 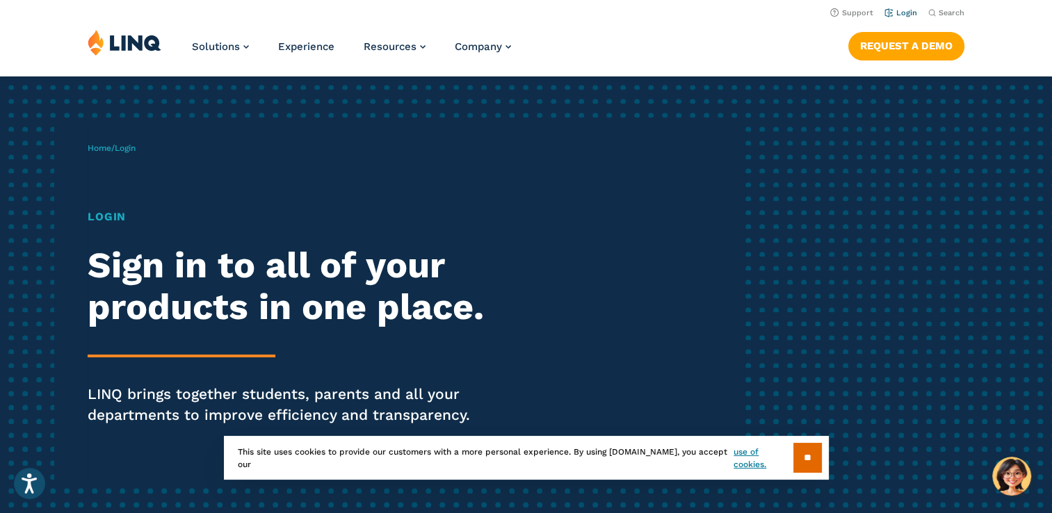 I want to click on button: Open Search Bar, so click(x=946, y=13).